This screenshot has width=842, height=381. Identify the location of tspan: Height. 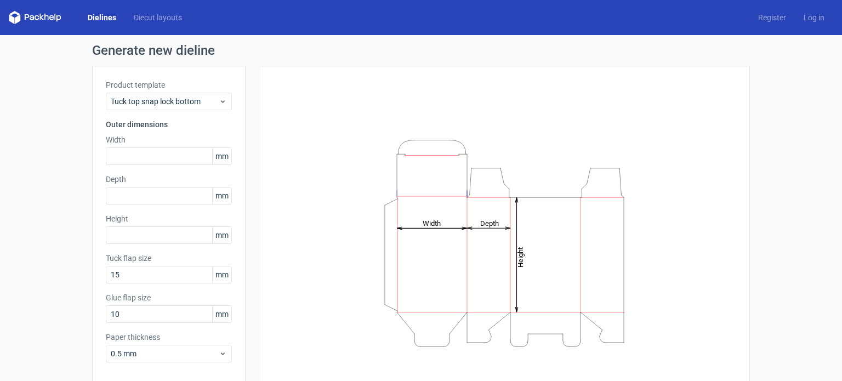
(520, 257).